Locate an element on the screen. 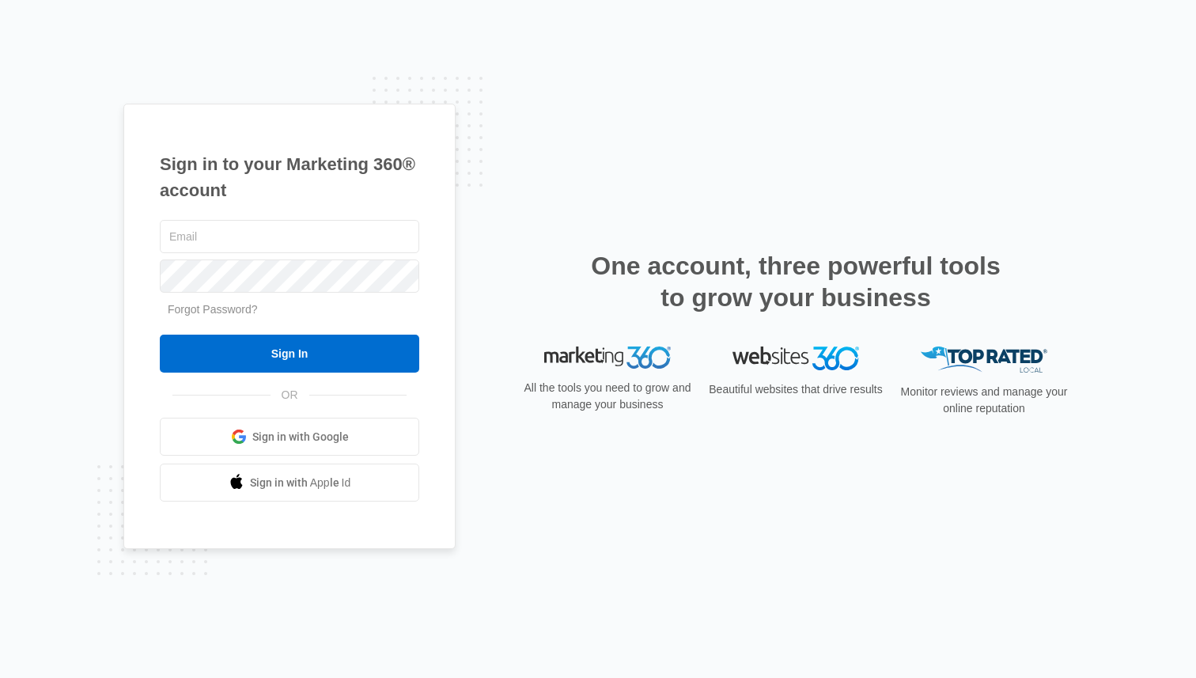 This screenshot has width=1196, height=678. a: Sign in with Google is located at coordinates (290, 437).